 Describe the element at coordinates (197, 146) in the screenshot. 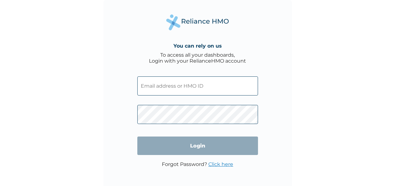

I see `input: Login` at that location.